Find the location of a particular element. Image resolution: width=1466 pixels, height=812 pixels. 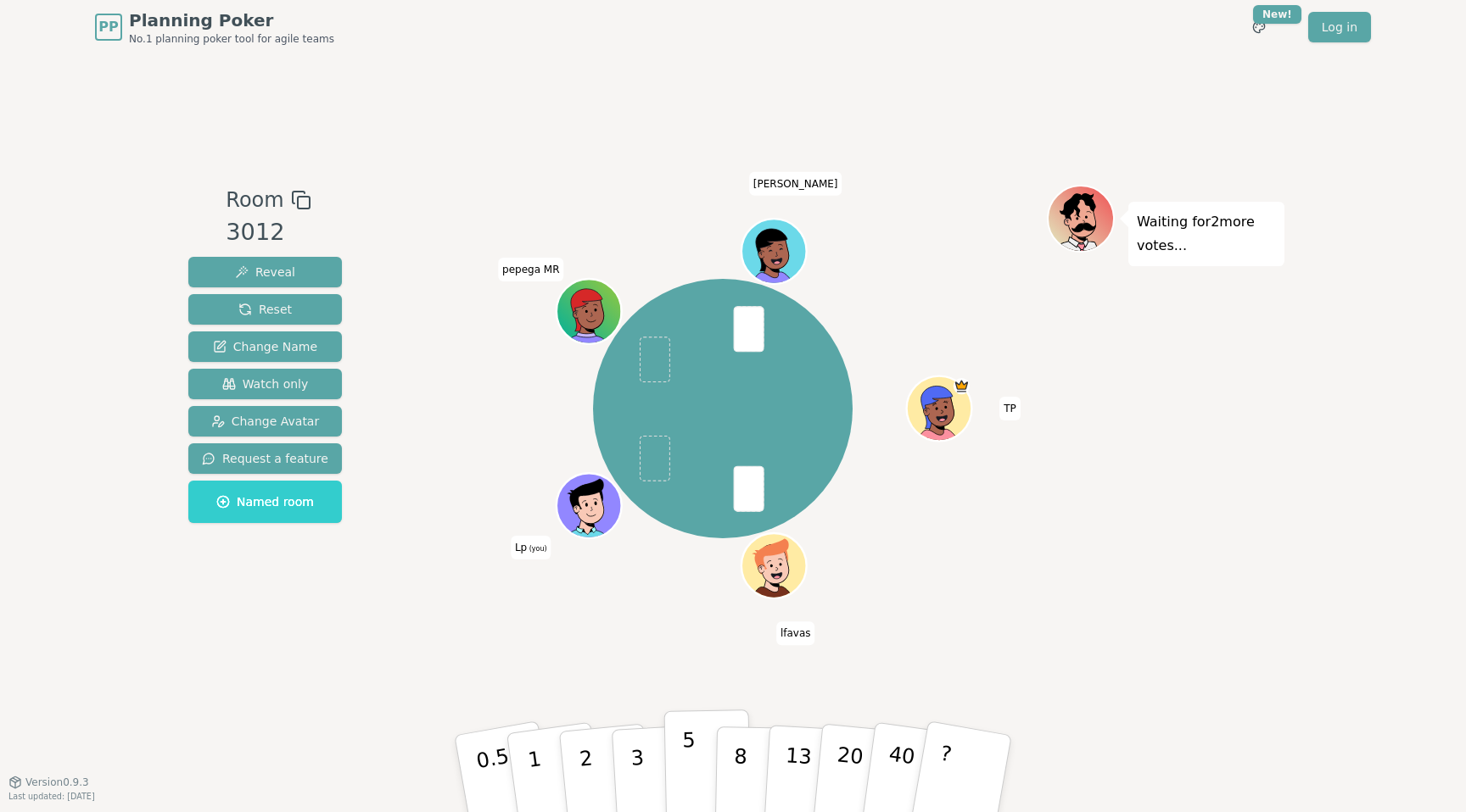

span: Watch only is located at coordinates (266, 384).